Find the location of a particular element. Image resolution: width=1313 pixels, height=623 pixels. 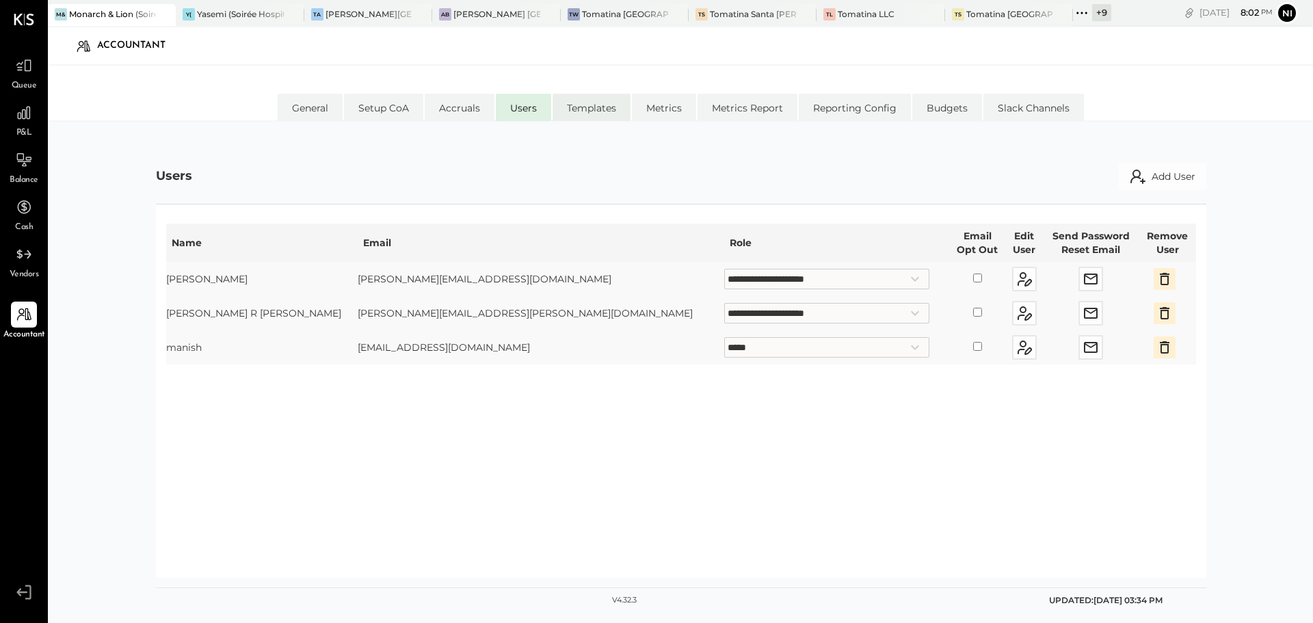

li: Metrics is located at coordinates (664, 107).